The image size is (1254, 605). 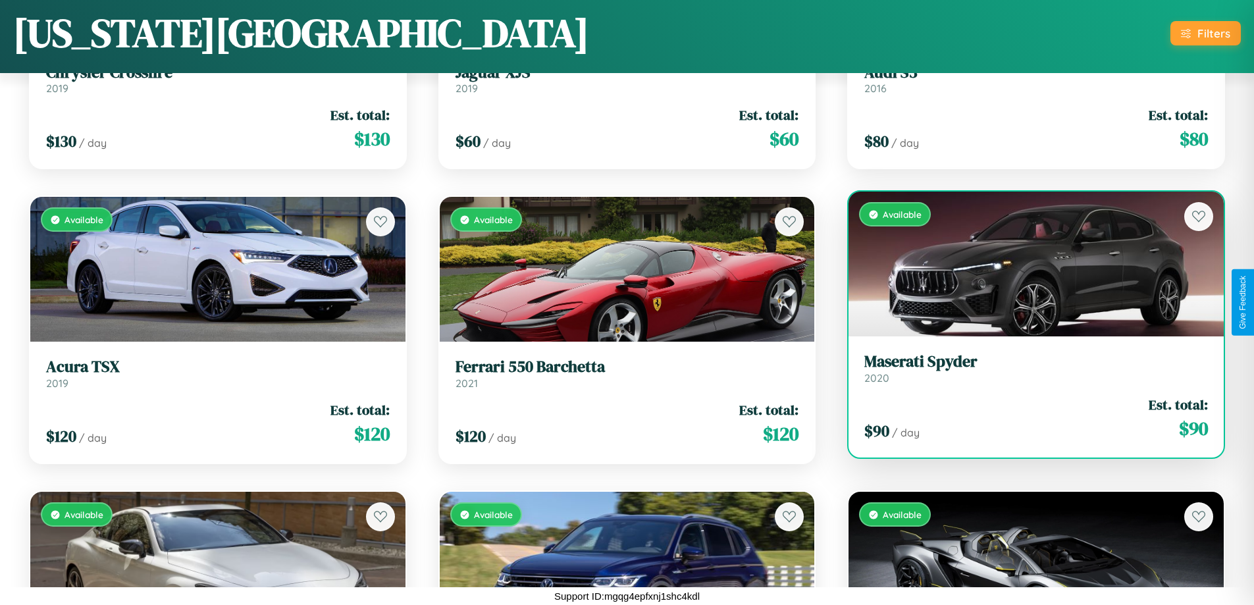 What do you see at coordinates (1205, 33) in the screenshot?
I see `button: Filters` at bounding box center [1205, 33].